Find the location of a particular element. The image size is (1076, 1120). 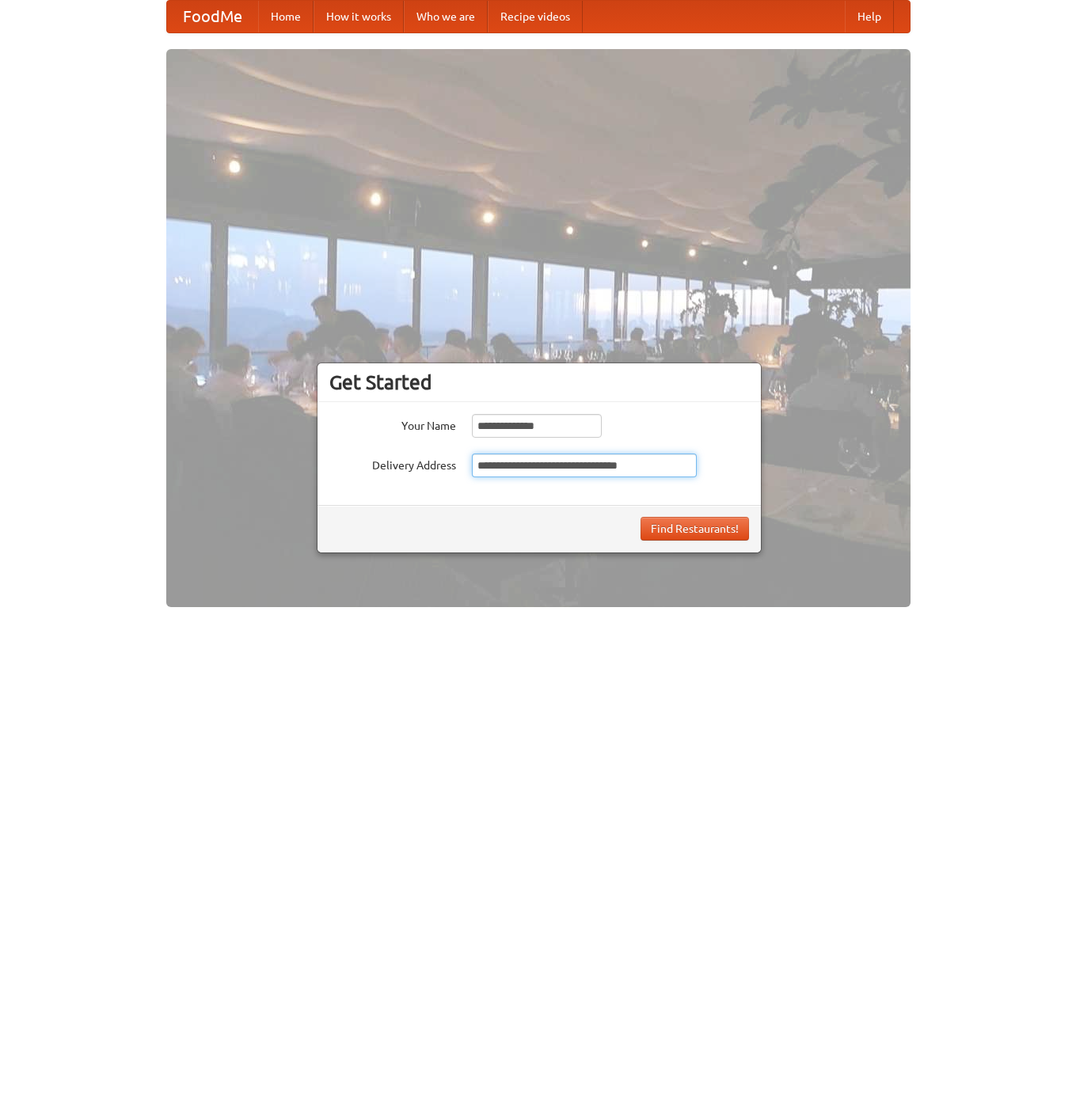

a: Home is located at coordinates (286, 17).